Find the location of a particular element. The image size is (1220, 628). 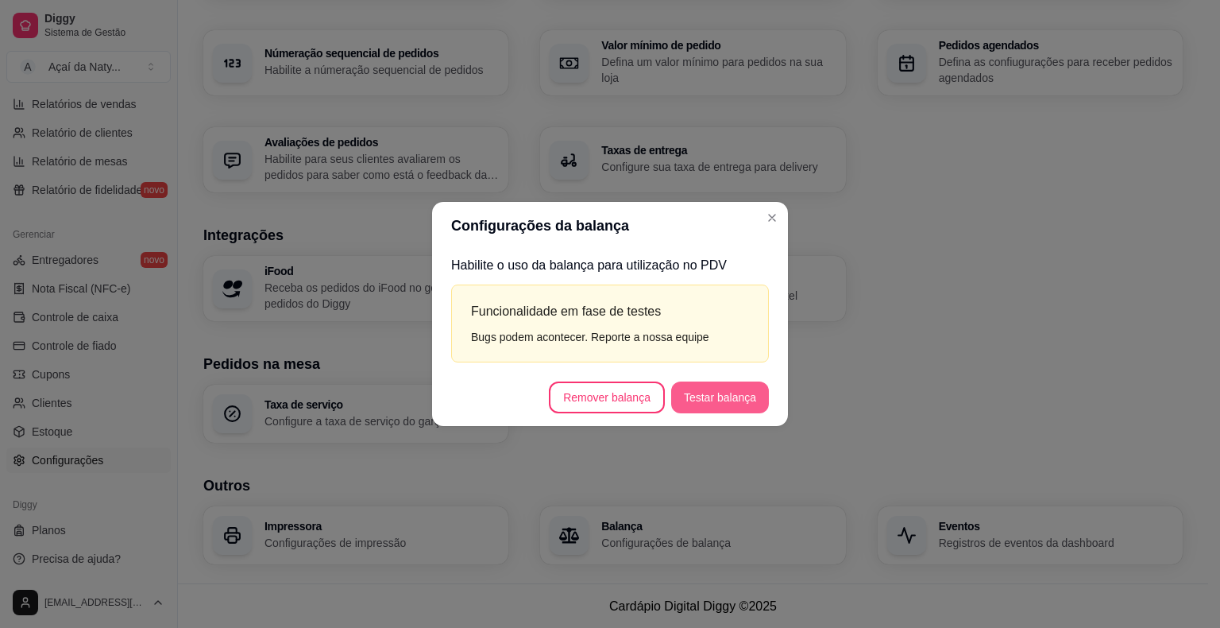

p: Habilite o uso da balança para utilização no PDV is located at coordinates (610, 265).